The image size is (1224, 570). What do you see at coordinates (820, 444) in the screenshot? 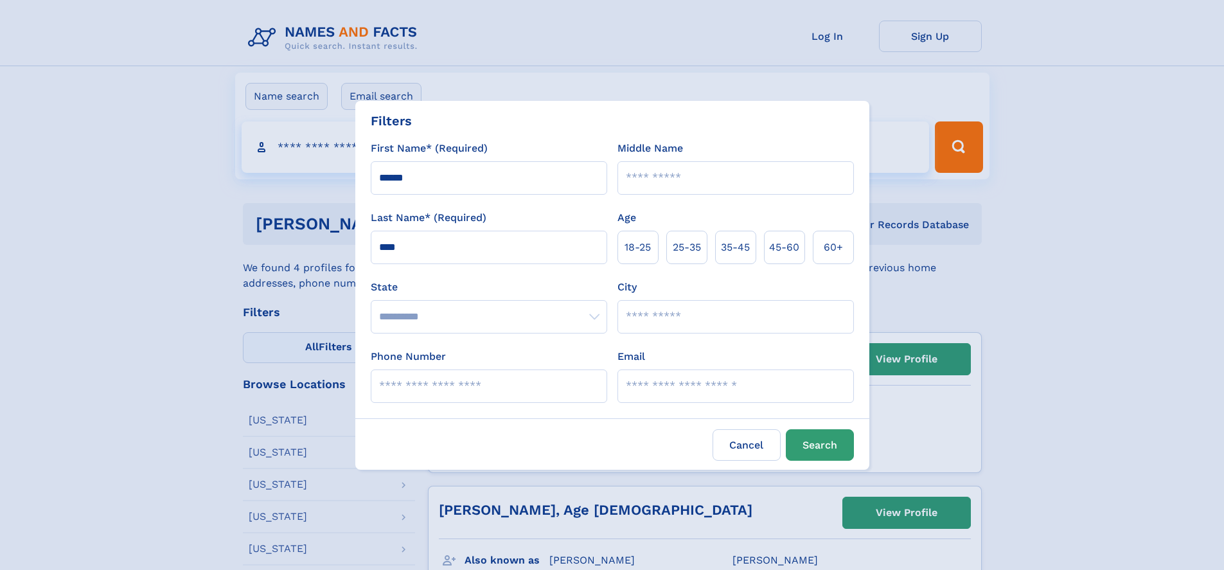
I see `button: Search` at bounding box center [820, 444].